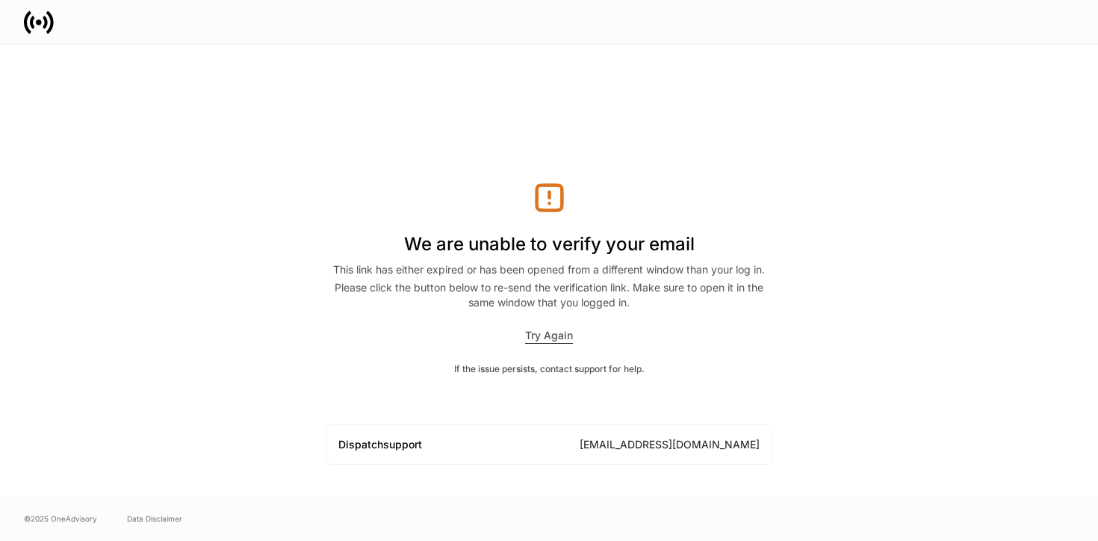  What do you see at coordinates (549, 335) in the screenshot?
I see `div: Try Again` at bounding box center [549, 335].